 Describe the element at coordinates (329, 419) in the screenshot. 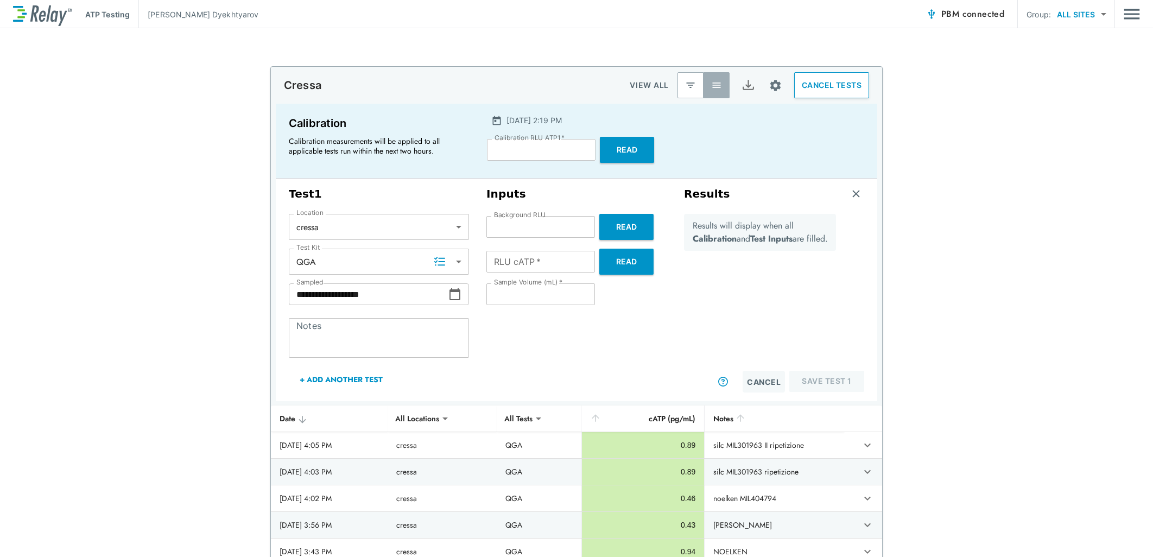

I see `th: Date` at that location.